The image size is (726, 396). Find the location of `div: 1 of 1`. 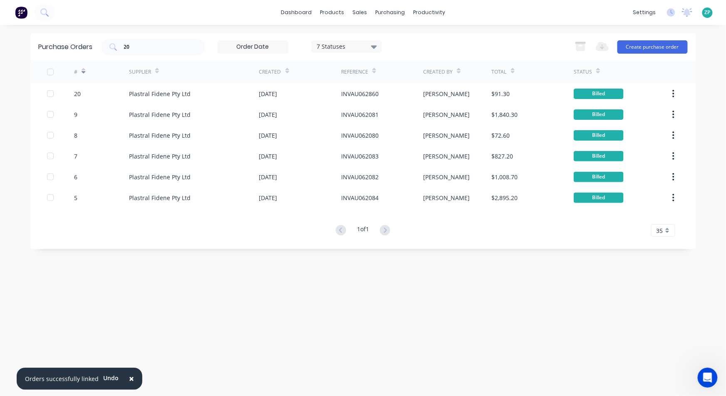

div: 1 of 1 is located at coordinates (363, 230).